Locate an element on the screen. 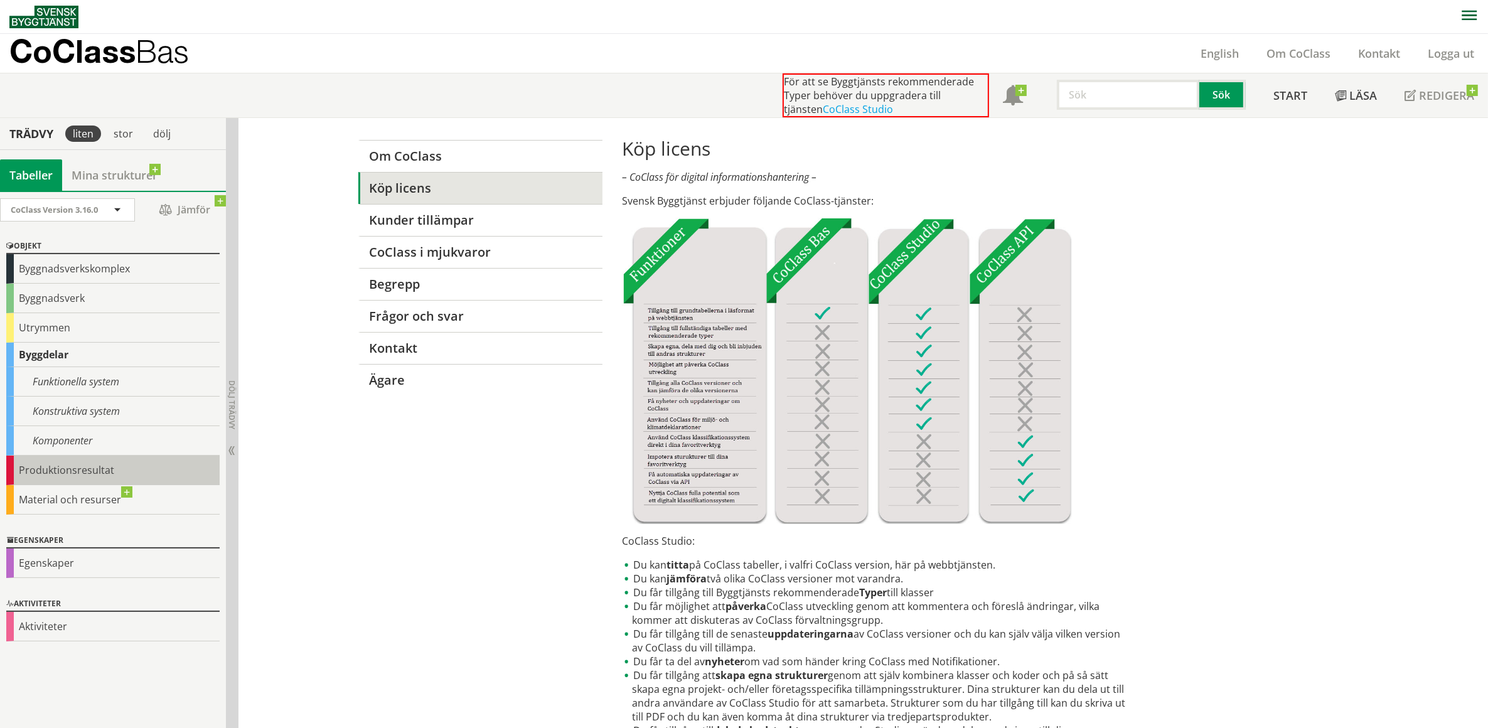 The height and width of the screenshot is (728, 1488). div: Utrymmen is located at coordinates (113, 328).